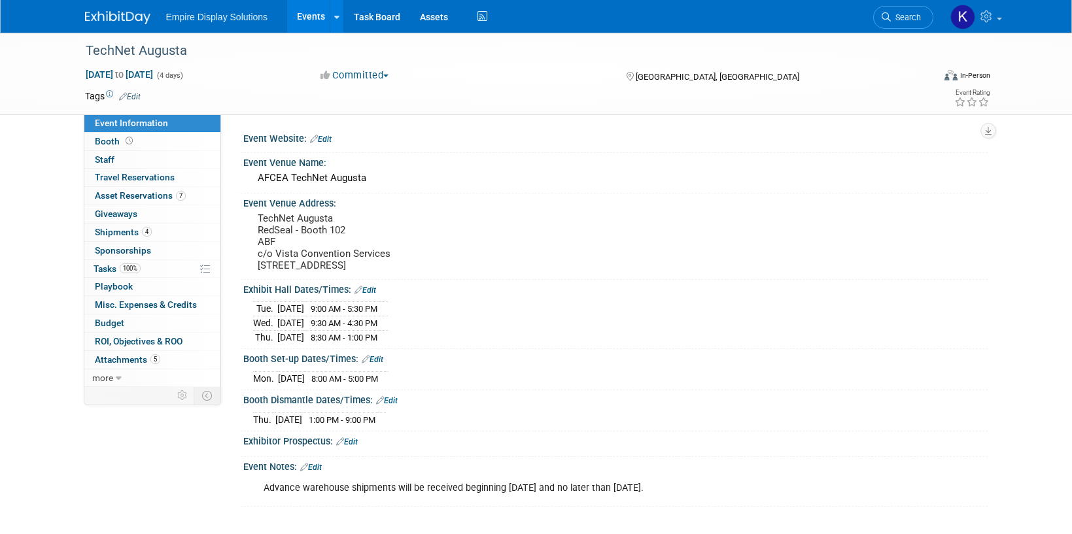 This screenshot has width=1072, height=534. I want to click on span: 100%, so click(130, 268).